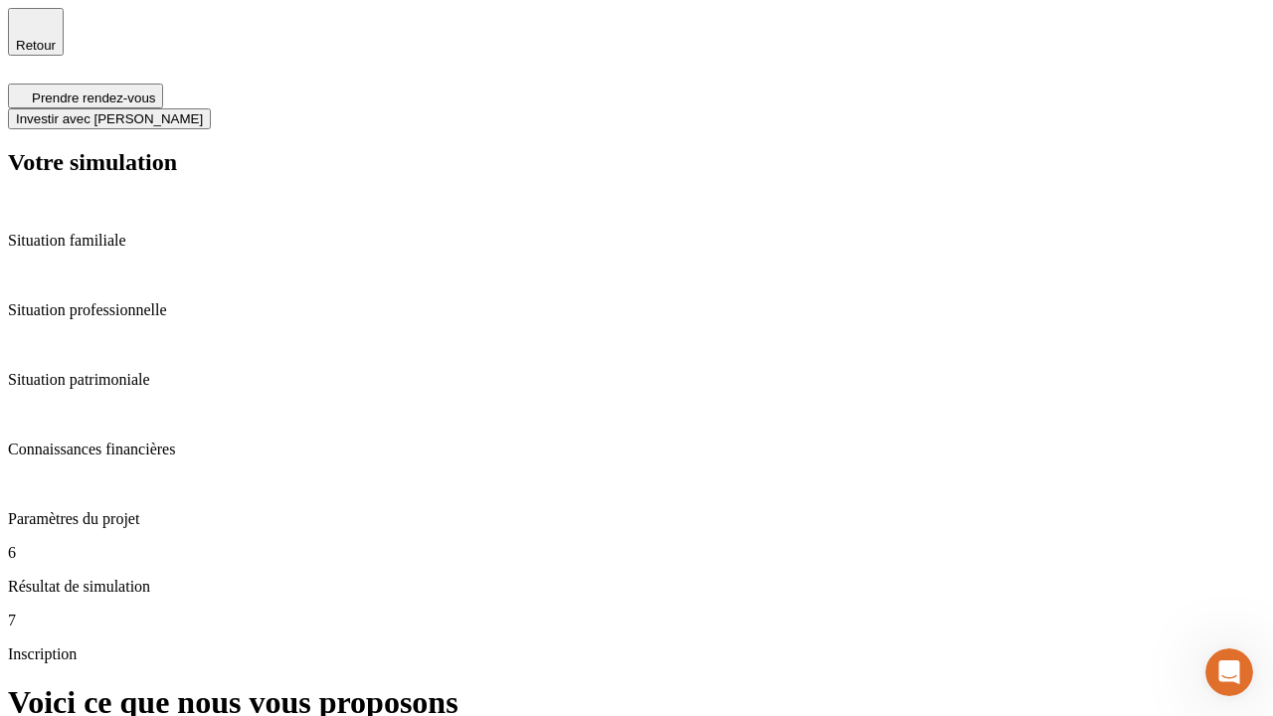 This screenshot has height=716, width=1273. What do you see at coordinates (637, 380) in the screenshot?
I see `p: Situation patrimoniale` at bounding box center [637, 380].